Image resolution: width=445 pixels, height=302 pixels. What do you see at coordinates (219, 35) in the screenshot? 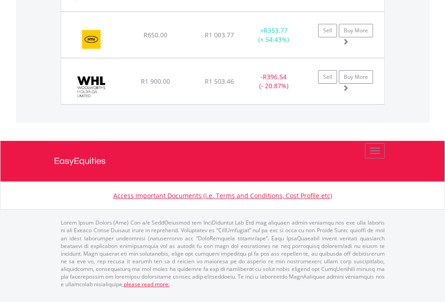
I see `span: R1 003.77` at bounding box center [219, 35].